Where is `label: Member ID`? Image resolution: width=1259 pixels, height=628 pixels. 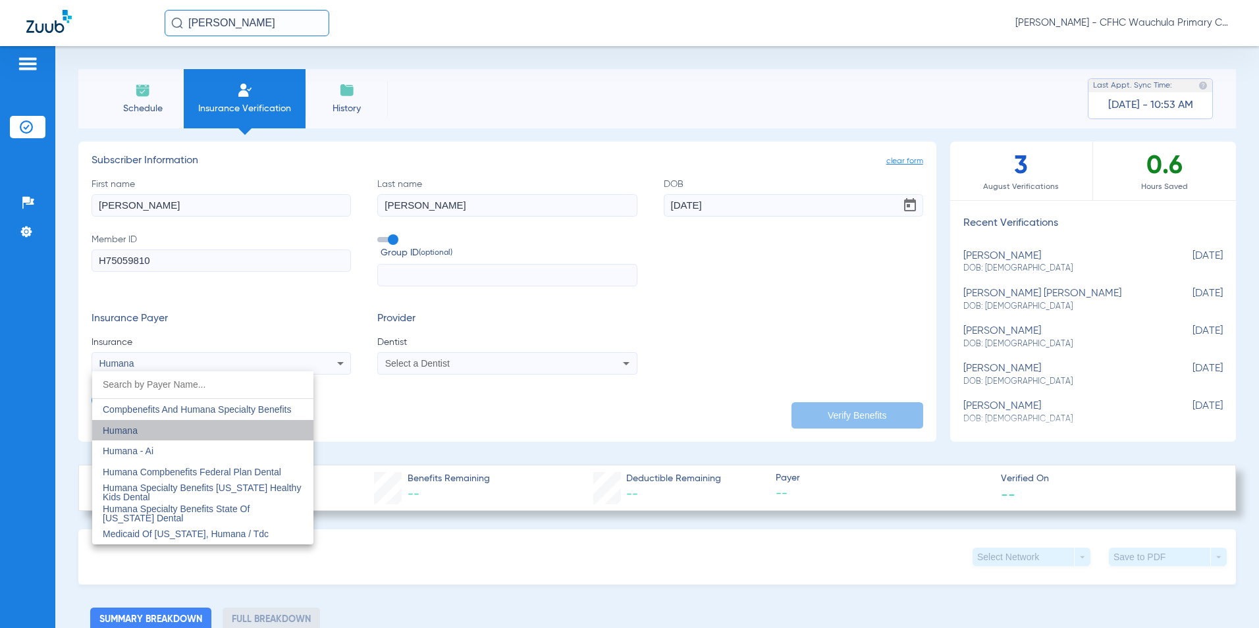
label: Member ID is located at coordinates (221, 260).